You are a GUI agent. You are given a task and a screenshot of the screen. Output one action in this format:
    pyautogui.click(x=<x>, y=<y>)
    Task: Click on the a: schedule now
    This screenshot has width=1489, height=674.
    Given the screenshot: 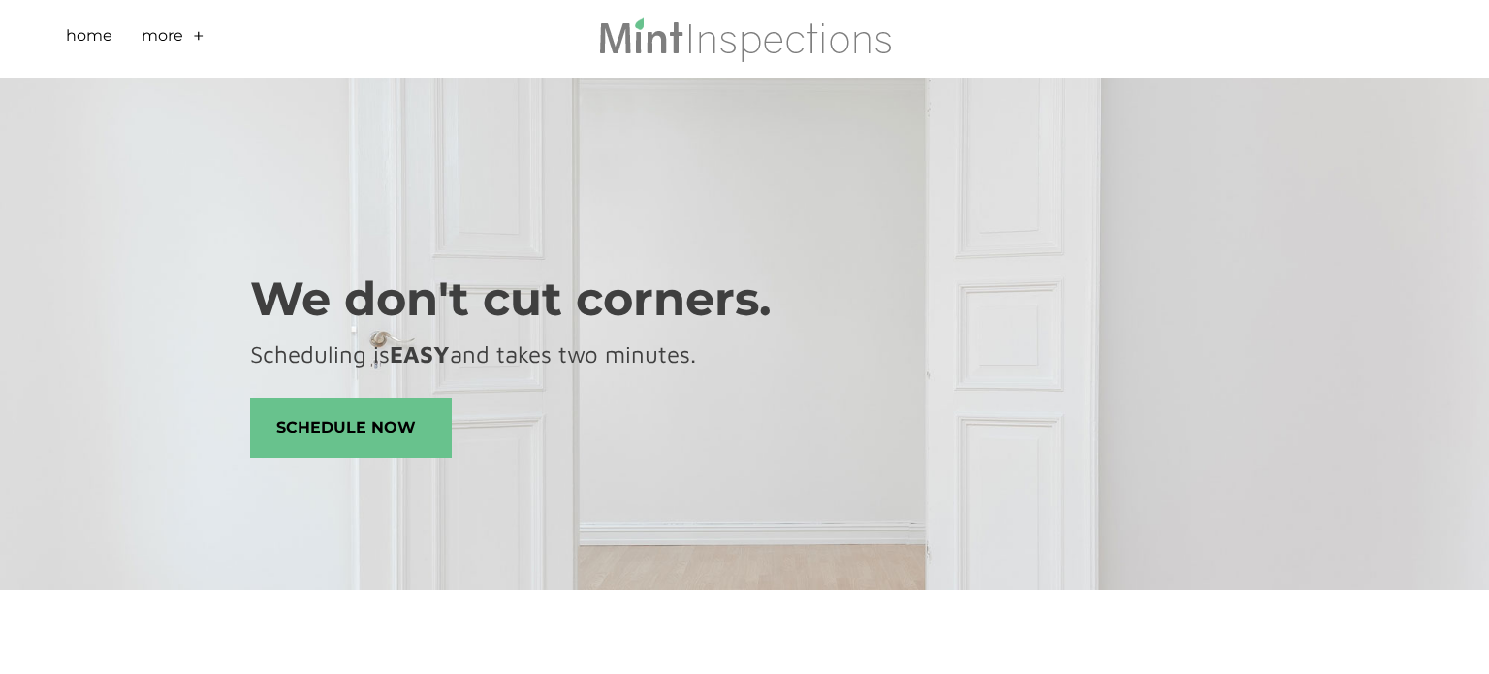 What is the action you would take?
    pyautogui.click(x=351, y=428)
    